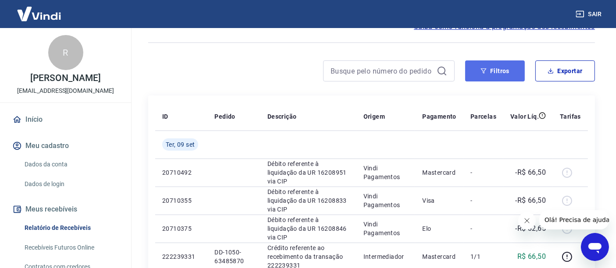  Describe the element at coordinates (71, 184) in the screenshot. I see `a: Dados de login` at that location.